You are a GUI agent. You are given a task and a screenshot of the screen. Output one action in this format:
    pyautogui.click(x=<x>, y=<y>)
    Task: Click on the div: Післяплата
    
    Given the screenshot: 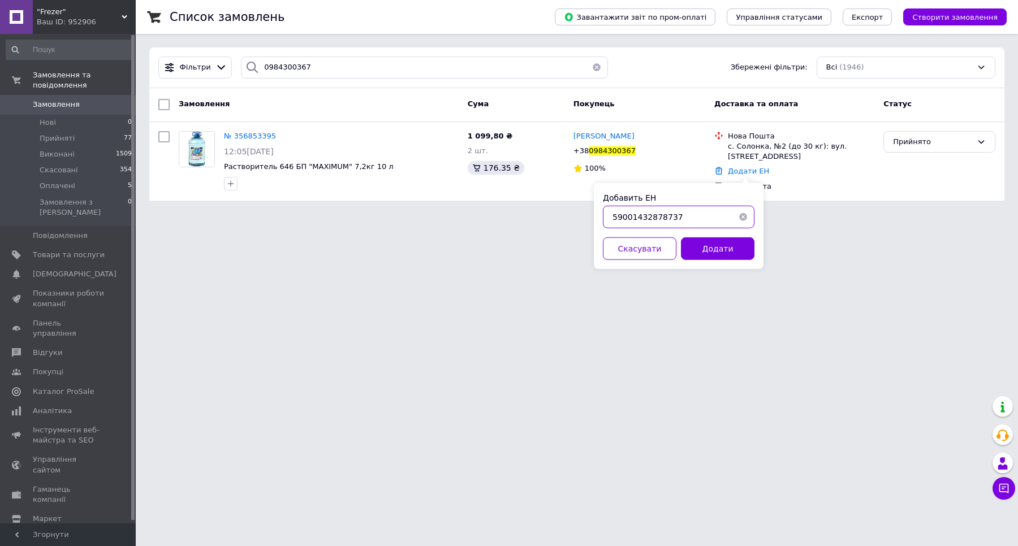 What is the action you would take?
    pyautogui.click(x=801, y=187)
    